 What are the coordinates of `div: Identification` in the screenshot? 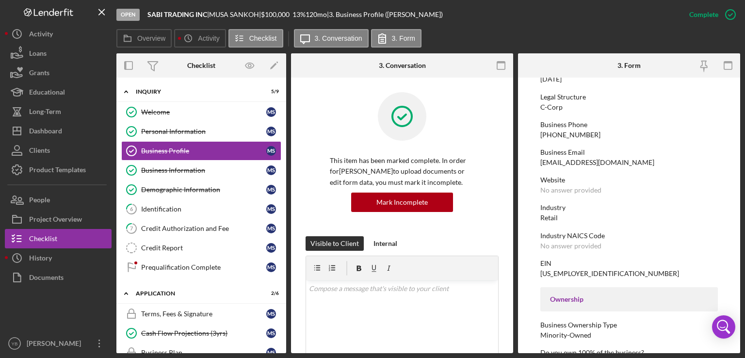 It's located at (204, 209).